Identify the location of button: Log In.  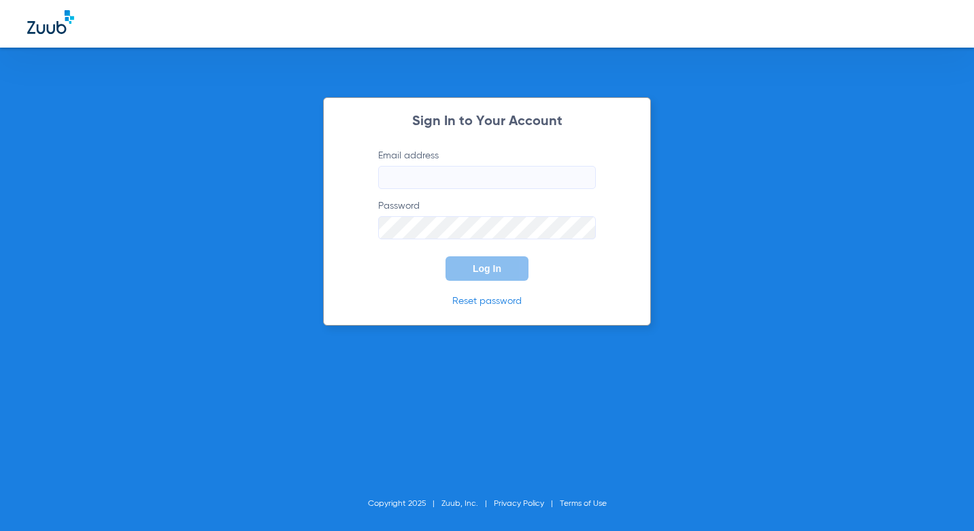
(487, 269).